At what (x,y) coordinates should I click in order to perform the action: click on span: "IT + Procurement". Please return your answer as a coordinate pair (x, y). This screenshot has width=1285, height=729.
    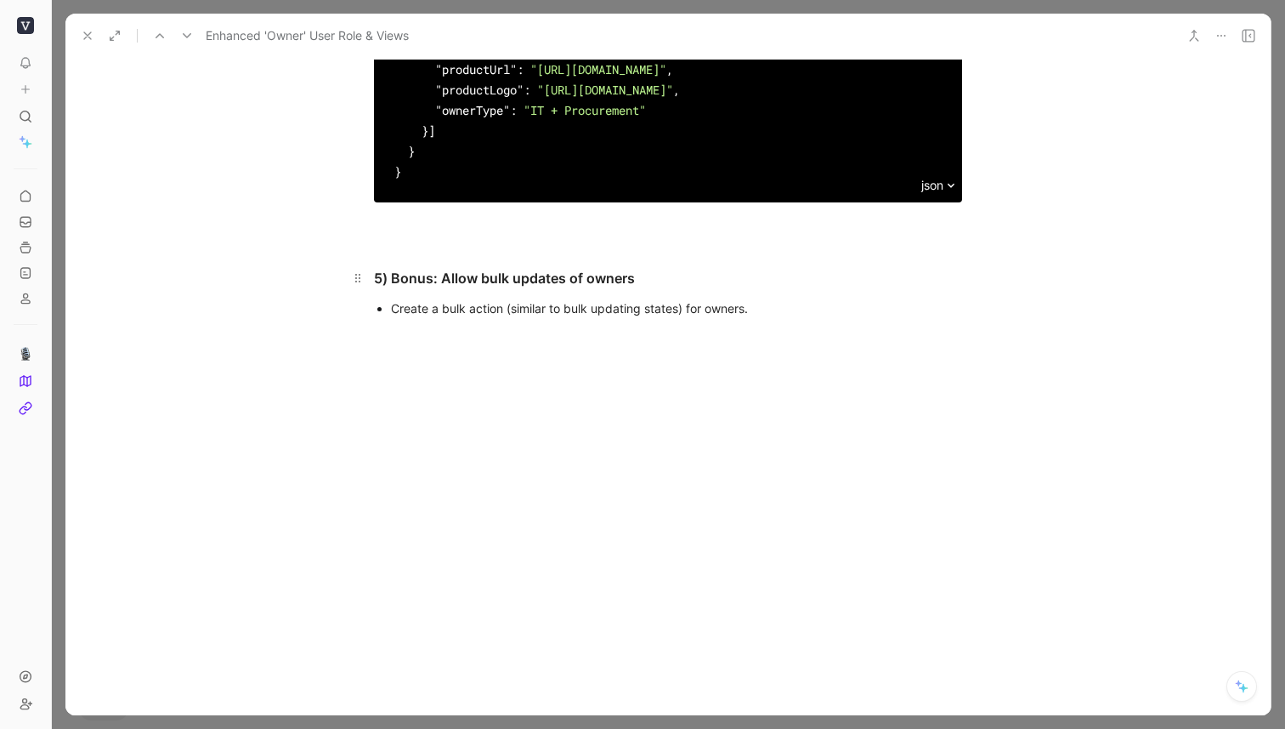
    Looking at the image, I should click on (585, 110).